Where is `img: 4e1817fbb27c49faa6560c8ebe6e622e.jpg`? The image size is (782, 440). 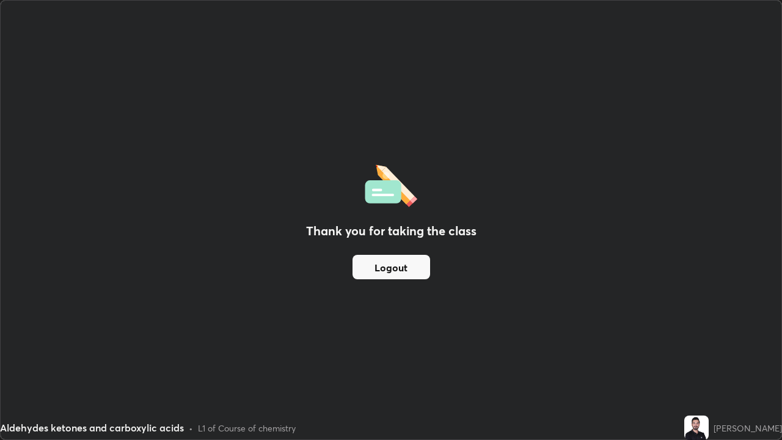
img: 4e1817fbb27c49faa6560c8ebe6e622e.jpg is located at coordinates (696, 427).